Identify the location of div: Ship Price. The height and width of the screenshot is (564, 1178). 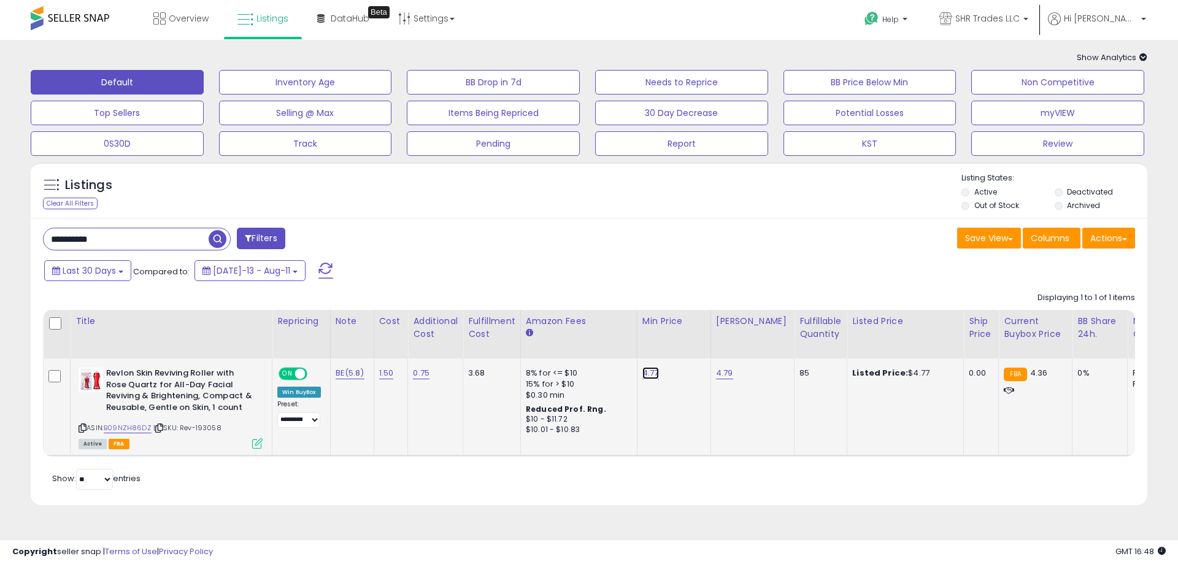
(981, 328).